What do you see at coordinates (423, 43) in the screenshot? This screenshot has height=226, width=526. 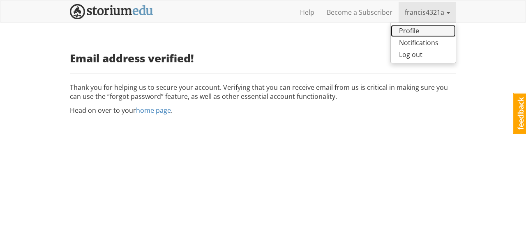 I see `ul: francis4321a` at bounding box center [423, 43].